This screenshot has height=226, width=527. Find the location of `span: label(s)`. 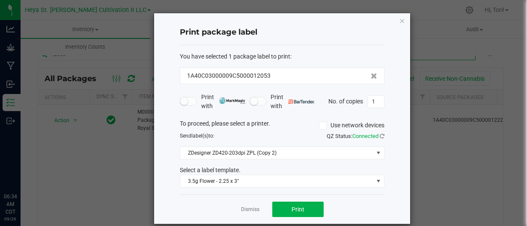

span: label(s) is located at coordinates (200, 136).